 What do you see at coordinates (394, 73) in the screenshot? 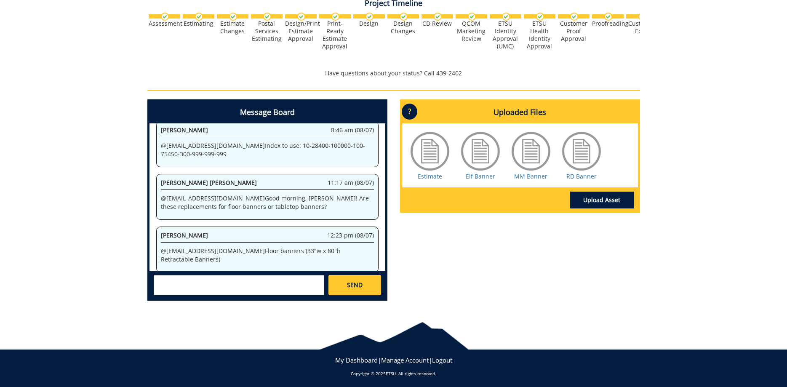
I see `p: Have questions about your status? Call 439-2402` at bounding box center [394, 73].